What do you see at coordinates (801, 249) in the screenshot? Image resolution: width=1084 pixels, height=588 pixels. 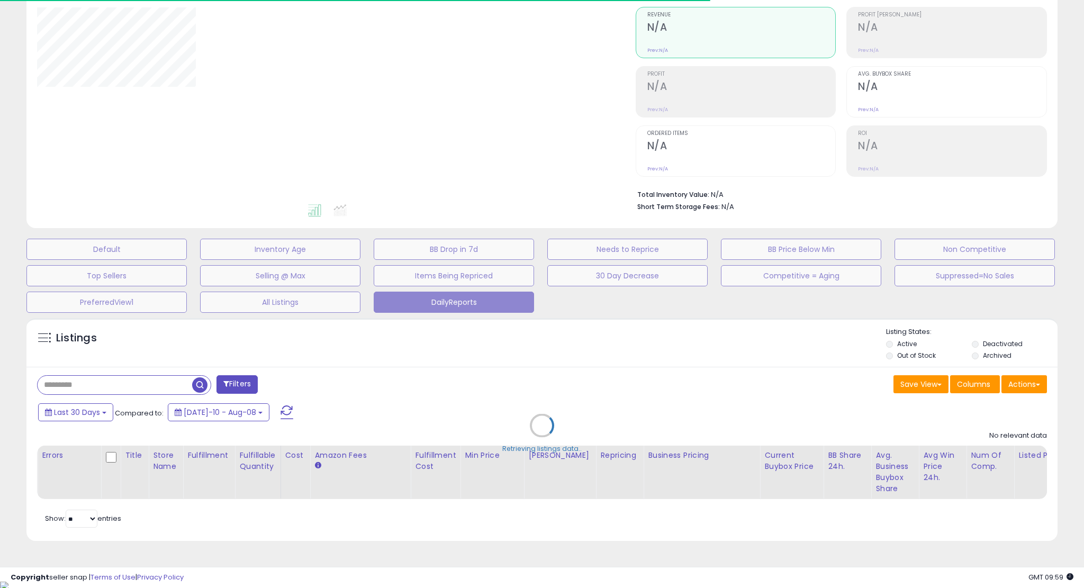 I see `button: BB Price Below Min` at bounding box center [801, 249].